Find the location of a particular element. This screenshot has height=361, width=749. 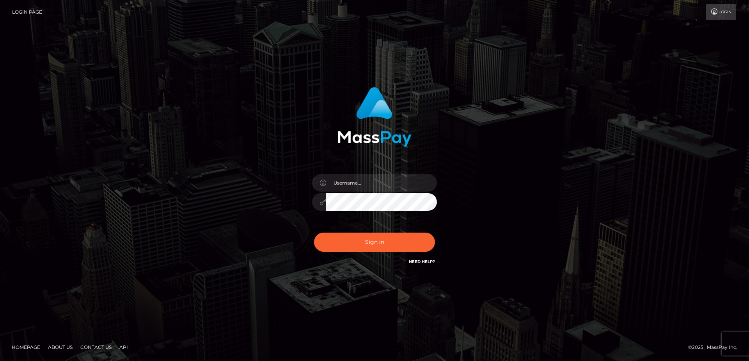

a: Login Page is located at coordinates (27, 12).